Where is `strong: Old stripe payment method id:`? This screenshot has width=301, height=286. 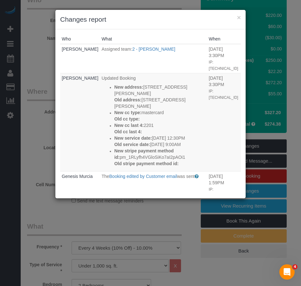
strong: Old stripe payment method id: is located at coordinates (147, 163).